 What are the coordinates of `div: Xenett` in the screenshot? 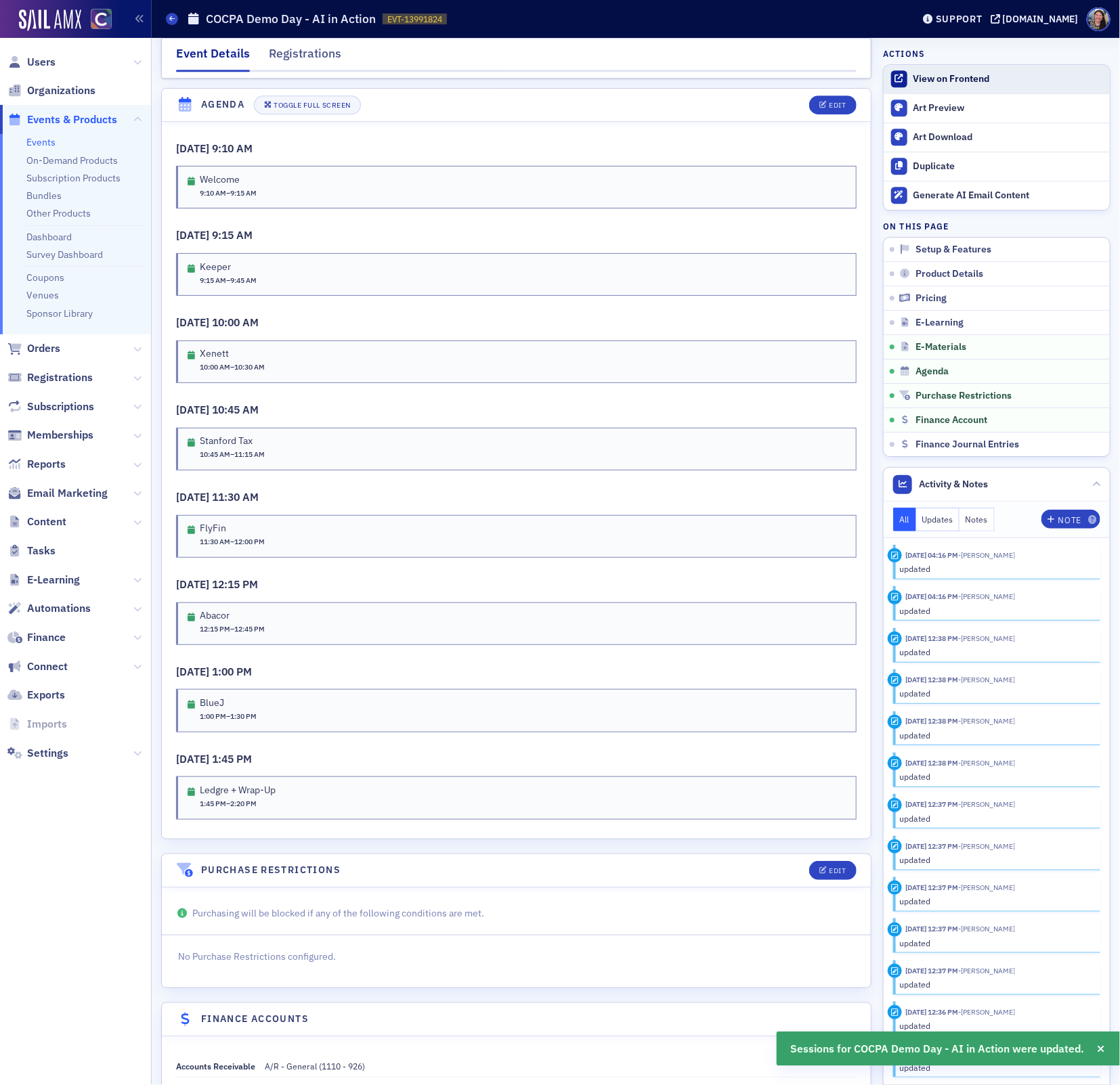 It's located at (232, 354).